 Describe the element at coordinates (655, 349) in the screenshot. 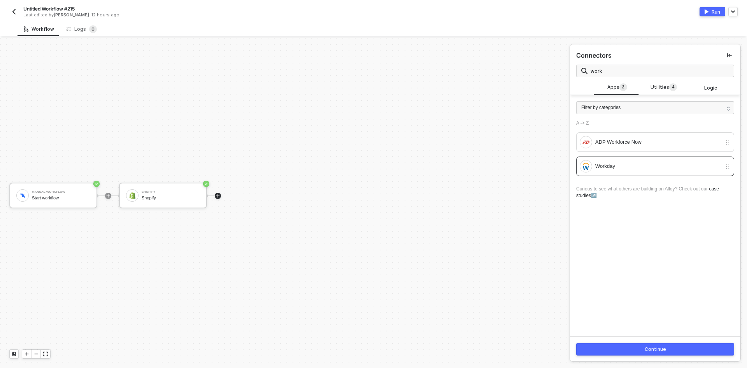

I see `div: Continue` at that location.